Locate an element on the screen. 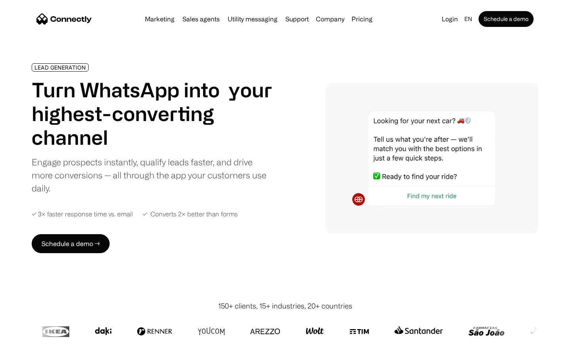 This screenshot has width=570, height=356. div: ✓ 3× faster response time vs. email is located at coordinates (82, 214).